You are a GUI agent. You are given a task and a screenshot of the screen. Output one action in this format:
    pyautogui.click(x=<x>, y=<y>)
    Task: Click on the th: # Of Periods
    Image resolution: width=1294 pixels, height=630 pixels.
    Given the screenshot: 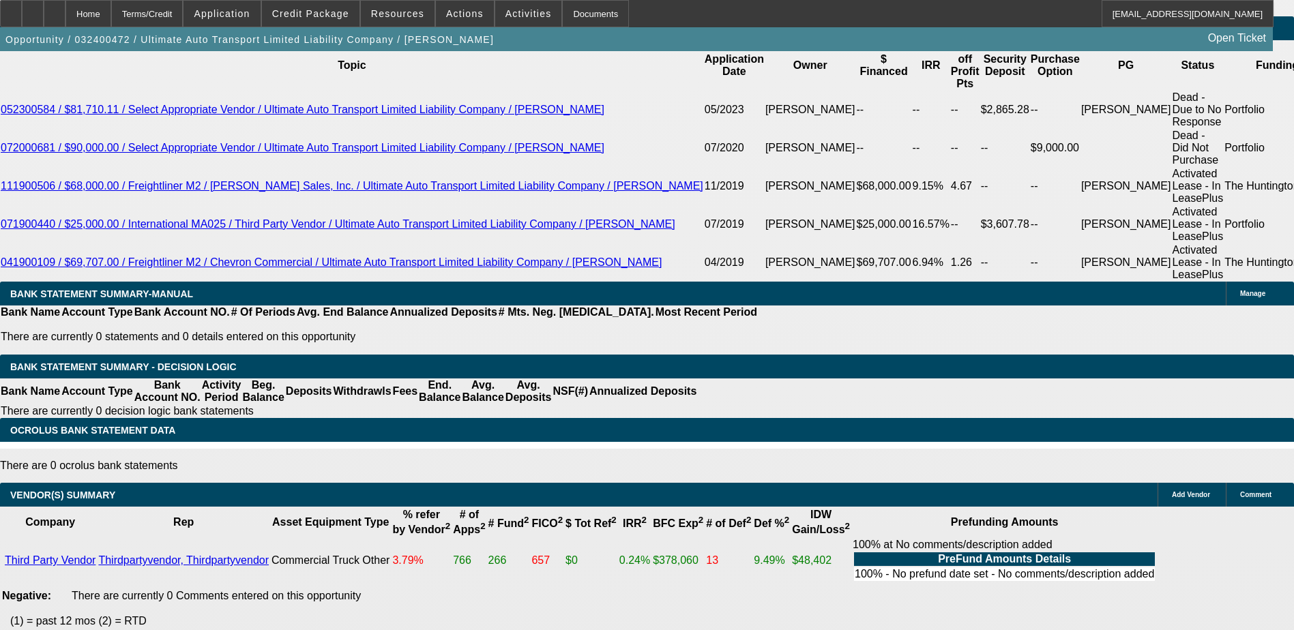 What is the action you would take?
    pyautogui.click(x=263, y=312)
    